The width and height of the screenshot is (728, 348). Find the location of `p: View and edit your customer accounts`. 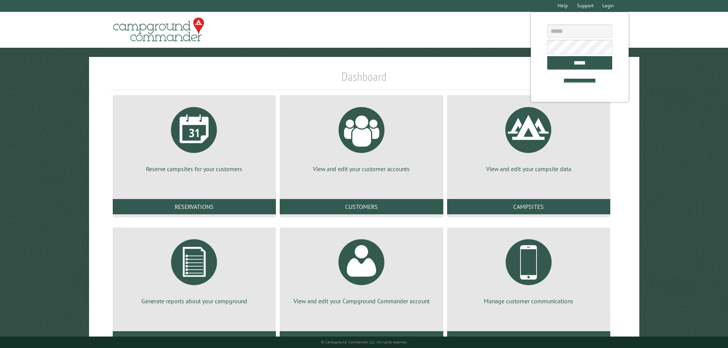

p: View and edit your customer accounts is located at coordinates (361, 169).